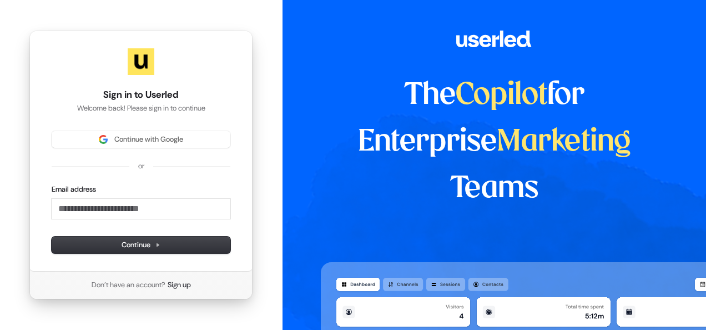 This screenshot has width=706, height=330. What do you see at coordinates (141, 245) in the screenshot?
I see `button: Continue` at bounding box center [141, 245].